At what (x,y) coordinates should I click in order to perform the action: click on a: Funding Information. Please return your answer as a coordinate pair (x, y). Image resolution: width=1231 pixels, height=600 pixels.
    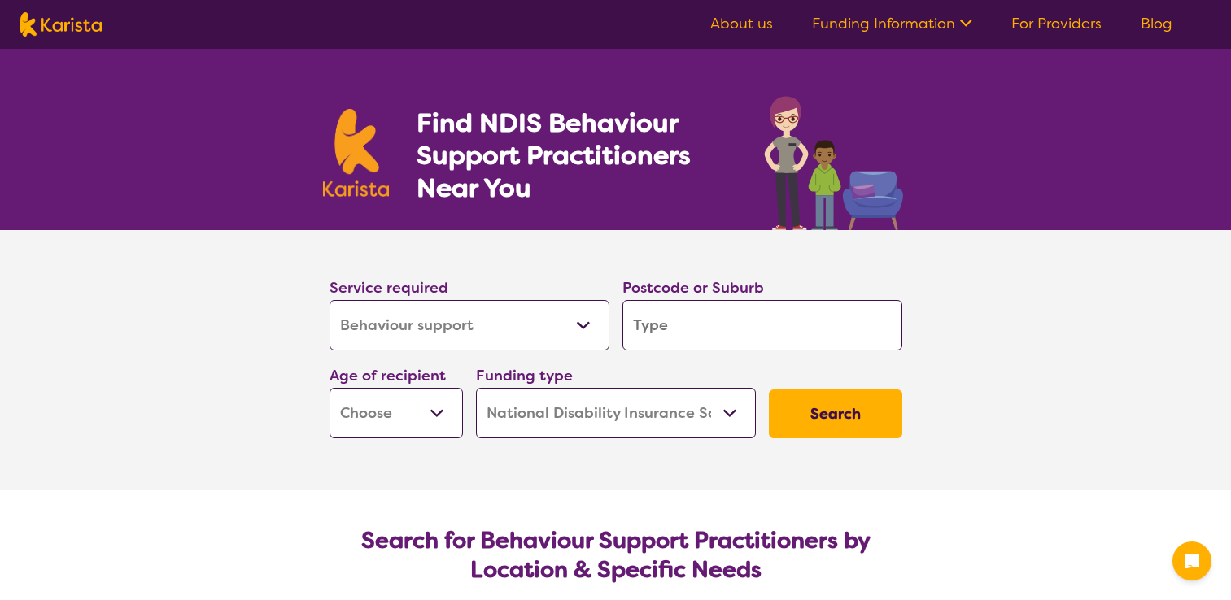
    Looking at the image, I should click on (892, 24).